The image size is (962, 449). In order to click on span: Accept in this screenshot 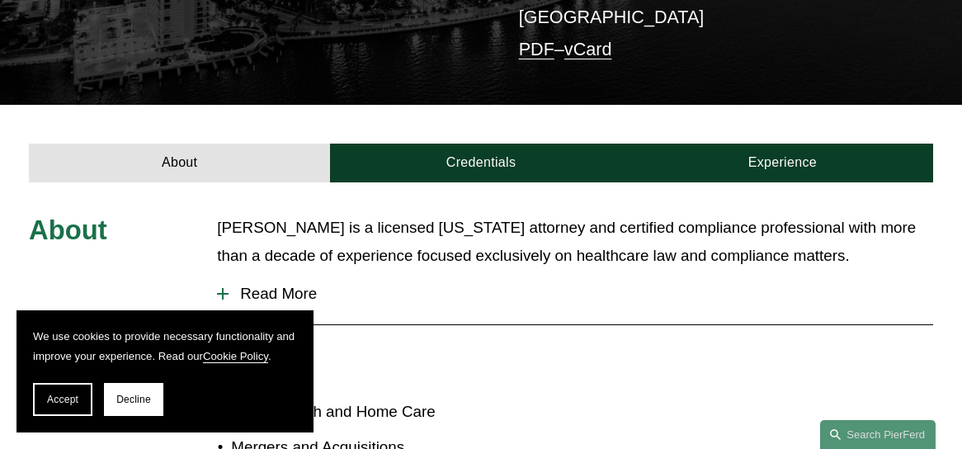, I will do `click(63, 399)`.